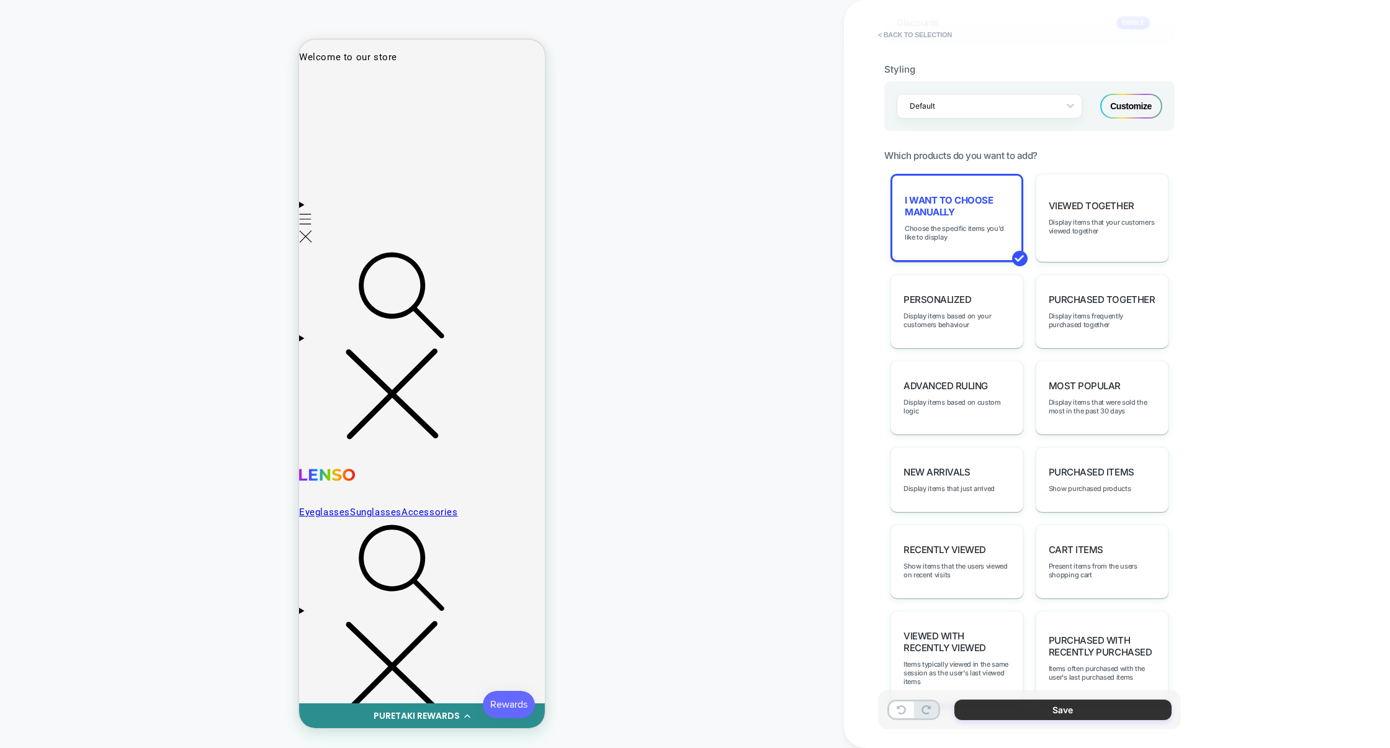  I want to click on span: Items often purchased with the user's last purchased items, so click(1102, 673).